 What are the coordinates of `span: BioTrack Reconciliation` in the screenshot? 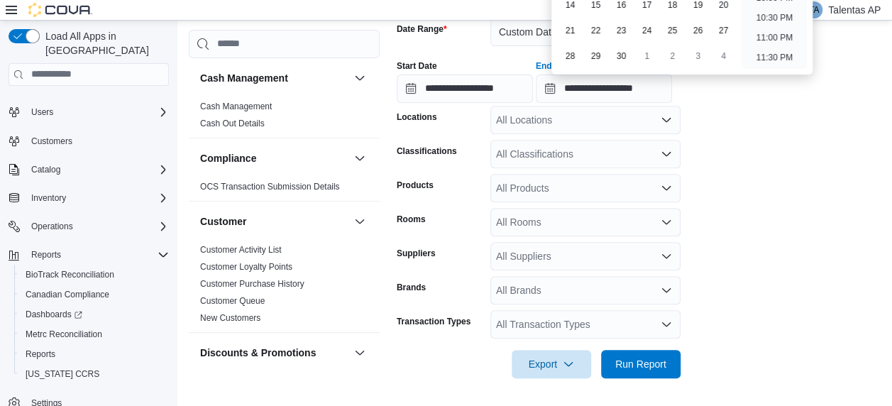 It's located at (94, 275).